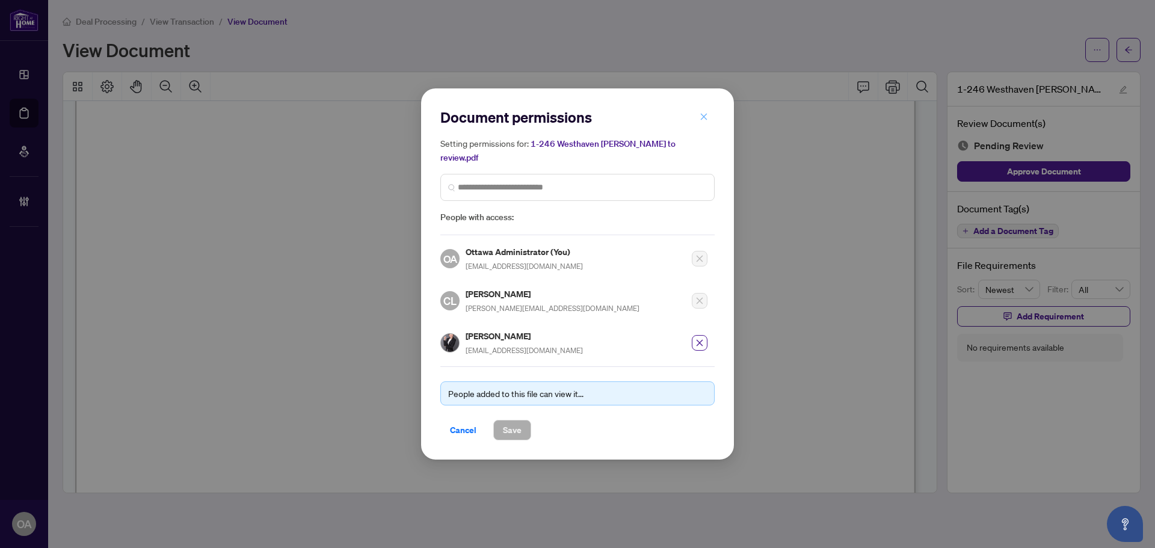  What do you see at coordinates (578, 393) in the screenshot?
I see `div: People added to this file can view it...` at bounding box center [578, 393].